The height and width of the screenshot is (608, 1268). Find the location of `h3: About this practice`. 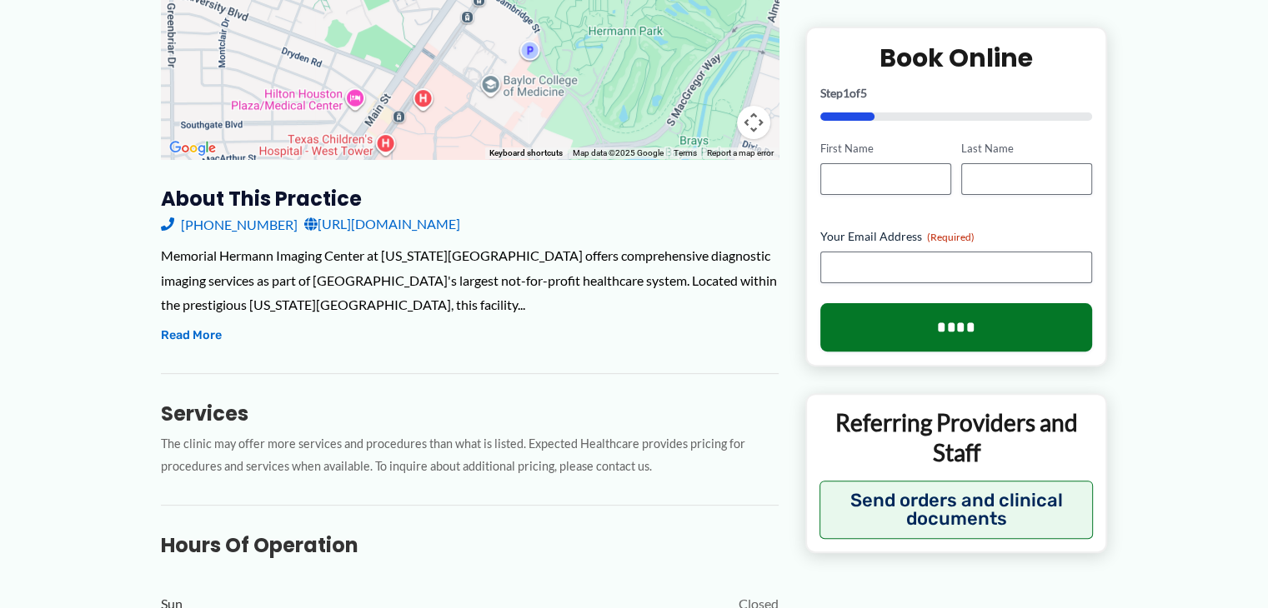

h3: About this practice is located at coordinates (469, 198).